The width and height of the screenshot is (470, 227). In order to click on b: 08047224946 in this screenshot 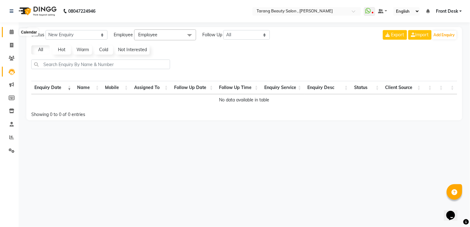, I will do `click(82, 11)`.